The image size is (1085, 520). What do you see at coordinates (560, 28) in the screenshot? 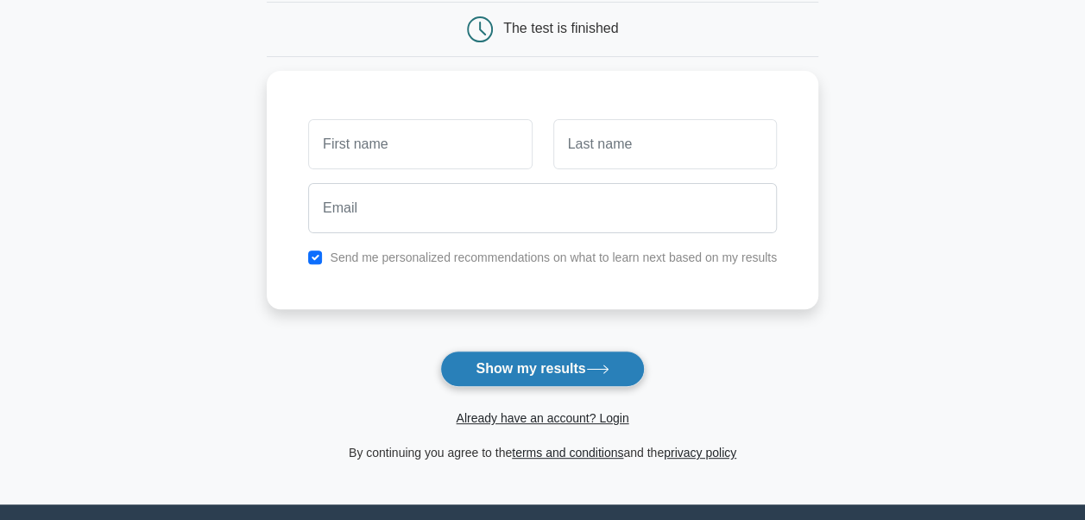
I see `div: The test is finished` at bounding box center [560, 28].